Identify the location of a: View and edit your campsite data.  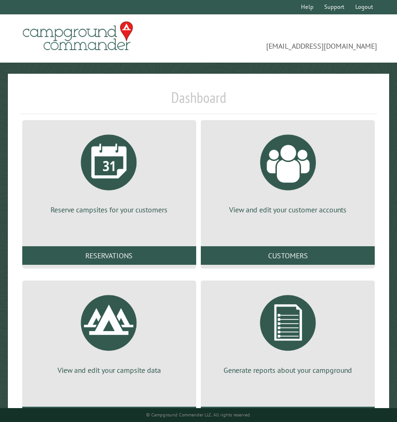
(109, 332).